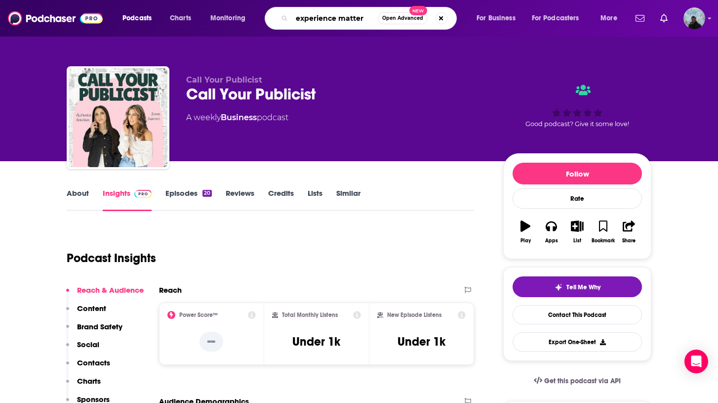  I want to click on h1: Podcast Insights, so click(111, 258).